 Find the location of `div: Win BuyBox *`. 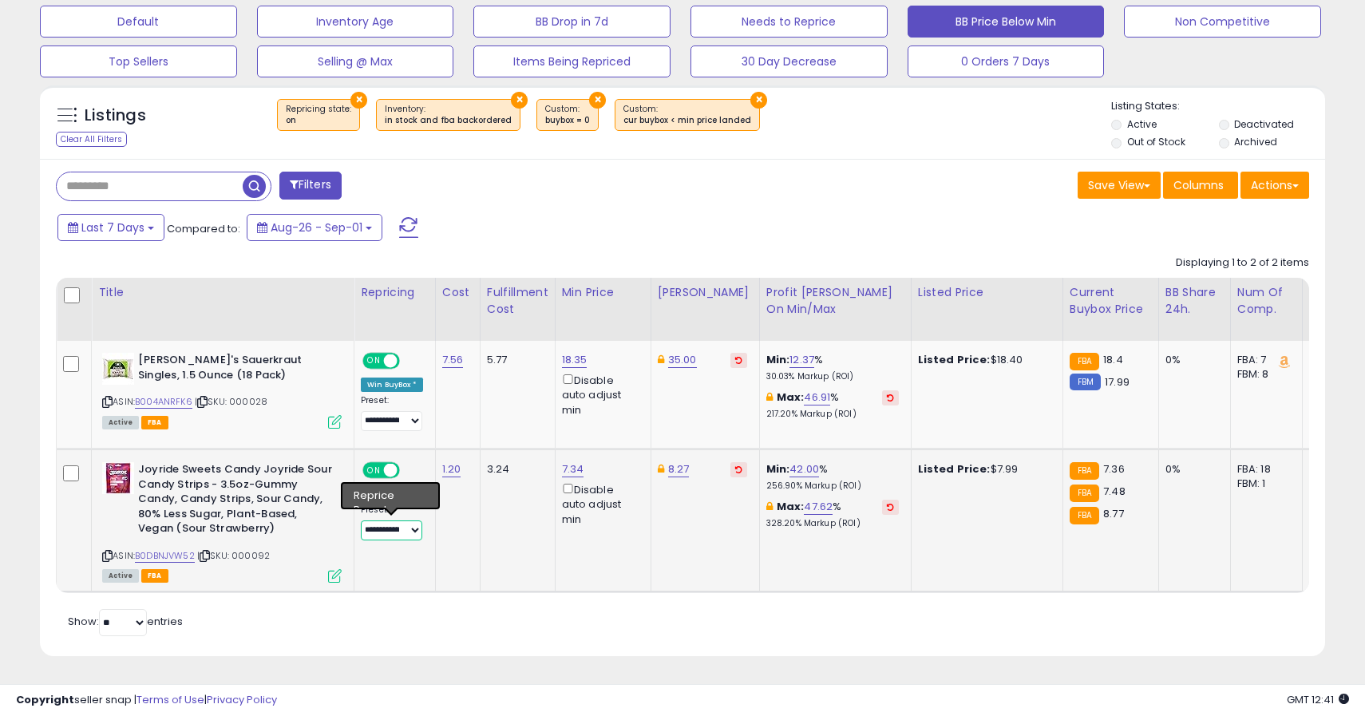

div: Win BuyBox * is located at coordinates (392, 385).